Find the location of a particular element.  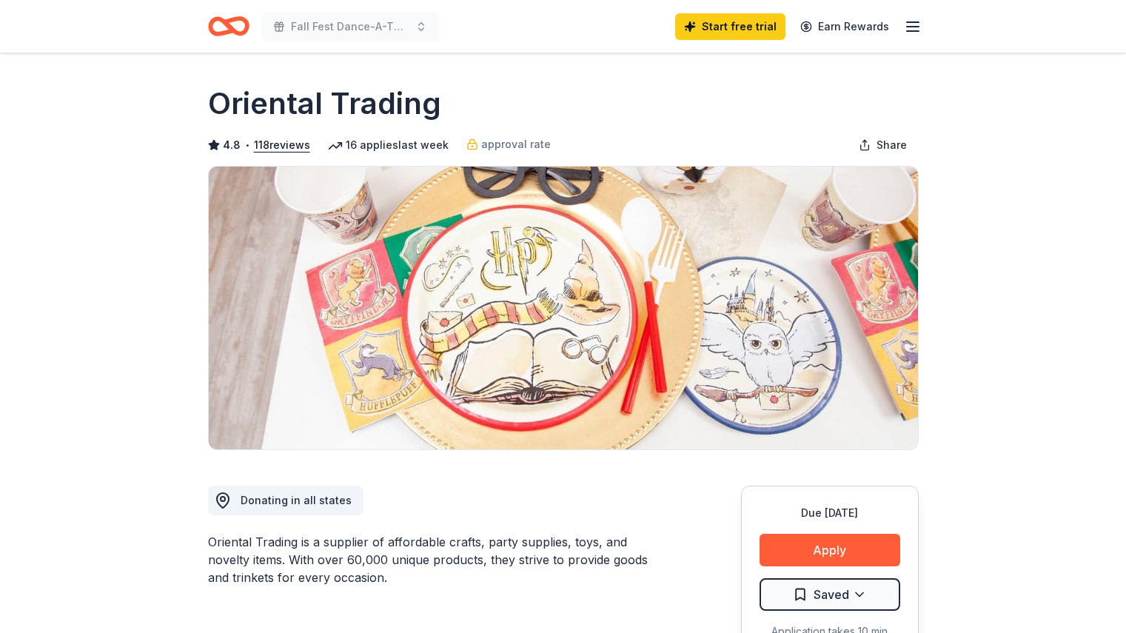

span: Saved is located at coordinates (831, 594).